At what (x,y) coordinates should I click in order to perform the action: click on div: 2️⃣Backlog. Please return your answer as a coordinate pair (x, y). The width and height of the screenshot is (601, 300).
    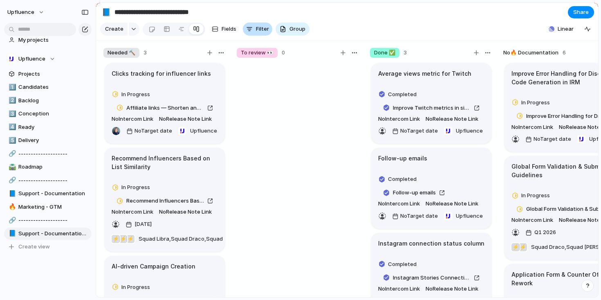
    Looking at the image, I should click on (48, 101).